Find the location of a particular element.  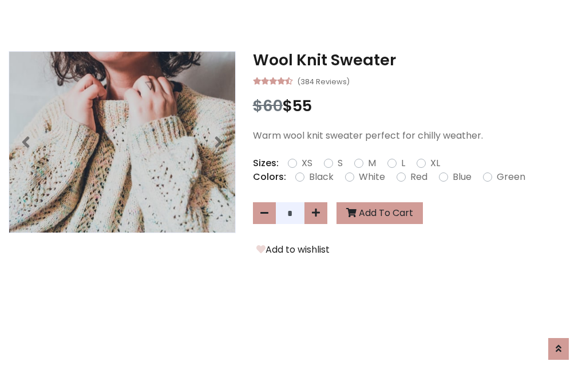

label: XL is located at coordinates (435, 163).